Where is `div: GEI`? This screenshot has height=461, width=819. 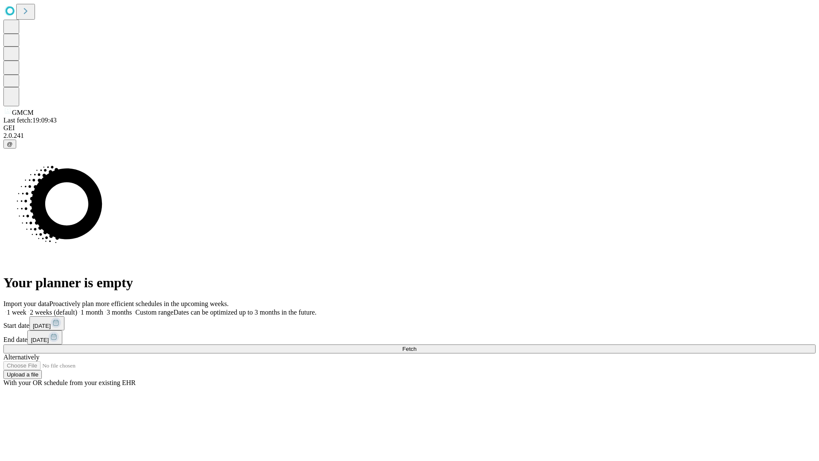 div: GEI is located at coordinates (410, 128).